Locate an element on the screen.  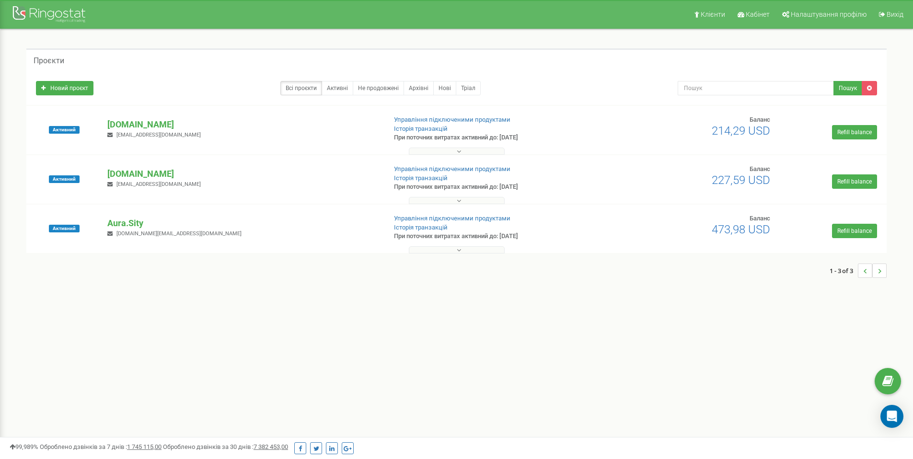
a: Всі проєкти is located at coordinates (301, 88).